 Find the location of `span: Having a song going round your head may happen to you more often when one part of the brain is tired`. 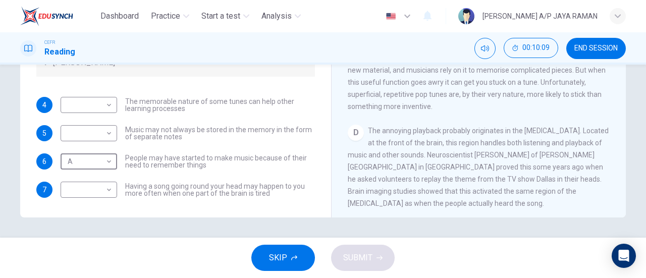

span: Having a song going round your head may happen to you more often when one part of the brain is tired is located at coordinates (220, 190).